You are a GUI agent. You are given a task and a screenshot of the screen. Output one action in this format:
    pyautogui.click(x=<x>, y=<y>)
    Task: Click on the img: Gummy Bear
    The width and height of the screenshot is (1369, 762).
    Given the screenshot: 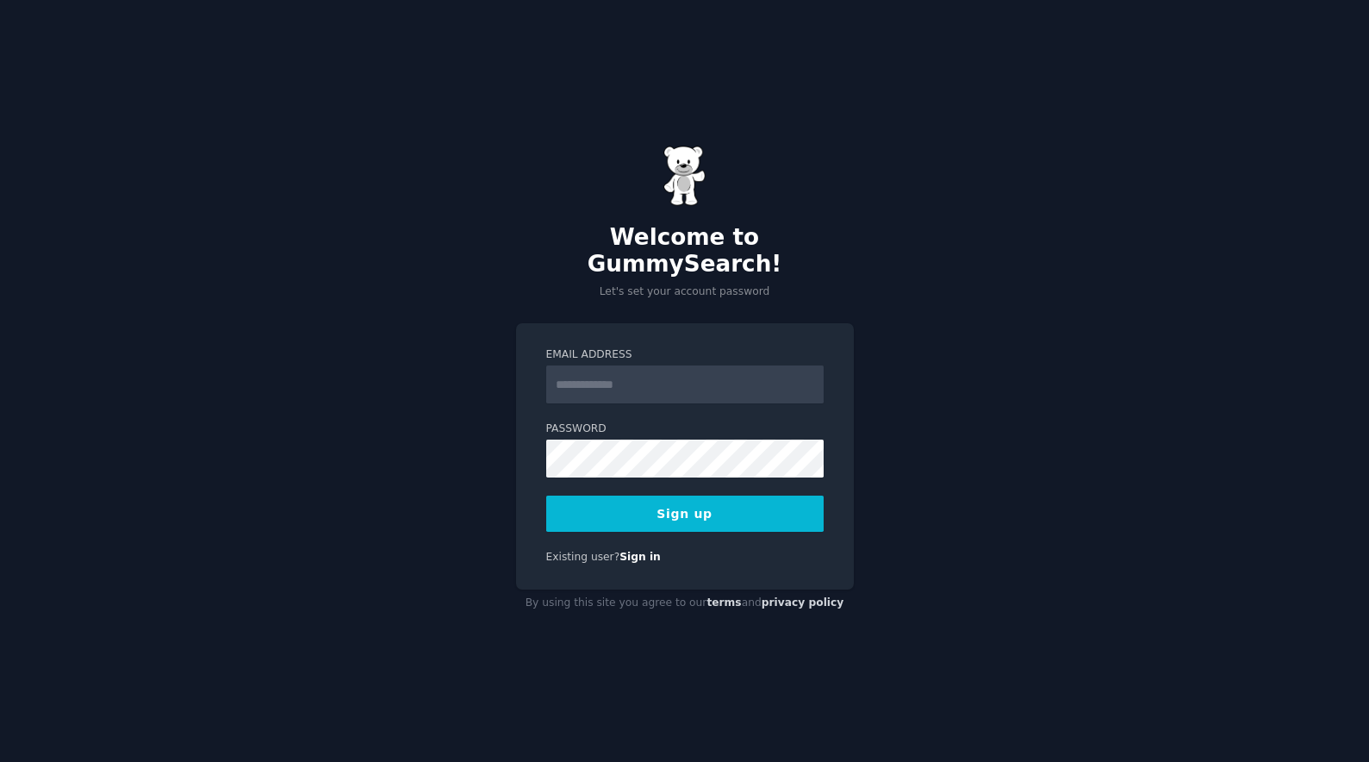 What is the action you would take?
    pyautogui.click(x=685, y=176)
    